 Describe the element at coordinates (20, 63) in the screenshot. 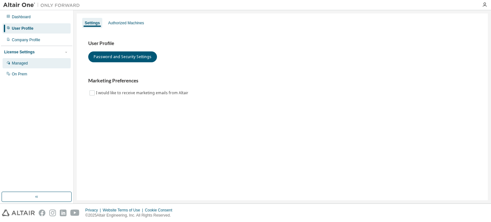

I see `div: Managed` at that location.